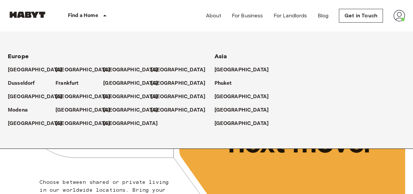  I want to click on img: avatar, so click(399, 16).